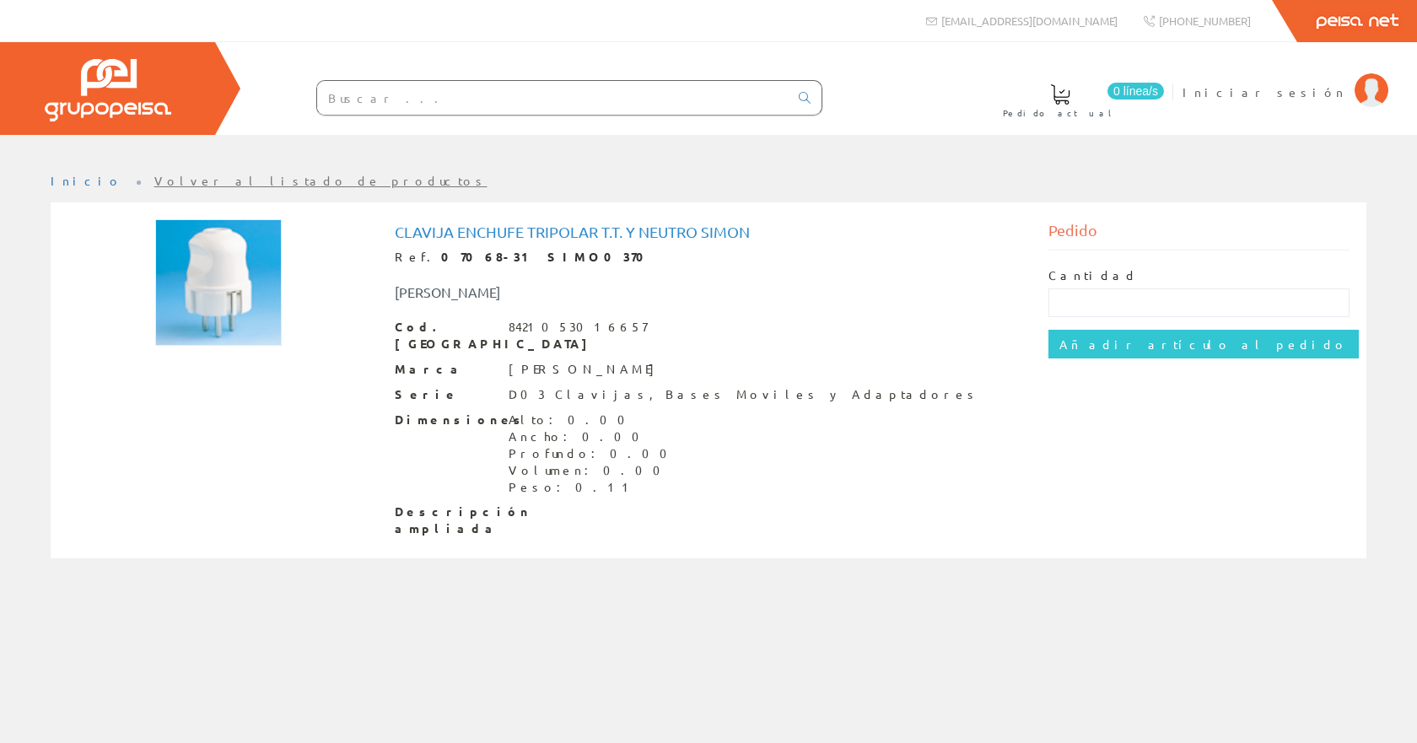 The image size is (1417, 743). What do you see at coordinates (593, 437) in the screenshot?
I see `div: Ancho: 0.00` at bounding box center [593, 437].